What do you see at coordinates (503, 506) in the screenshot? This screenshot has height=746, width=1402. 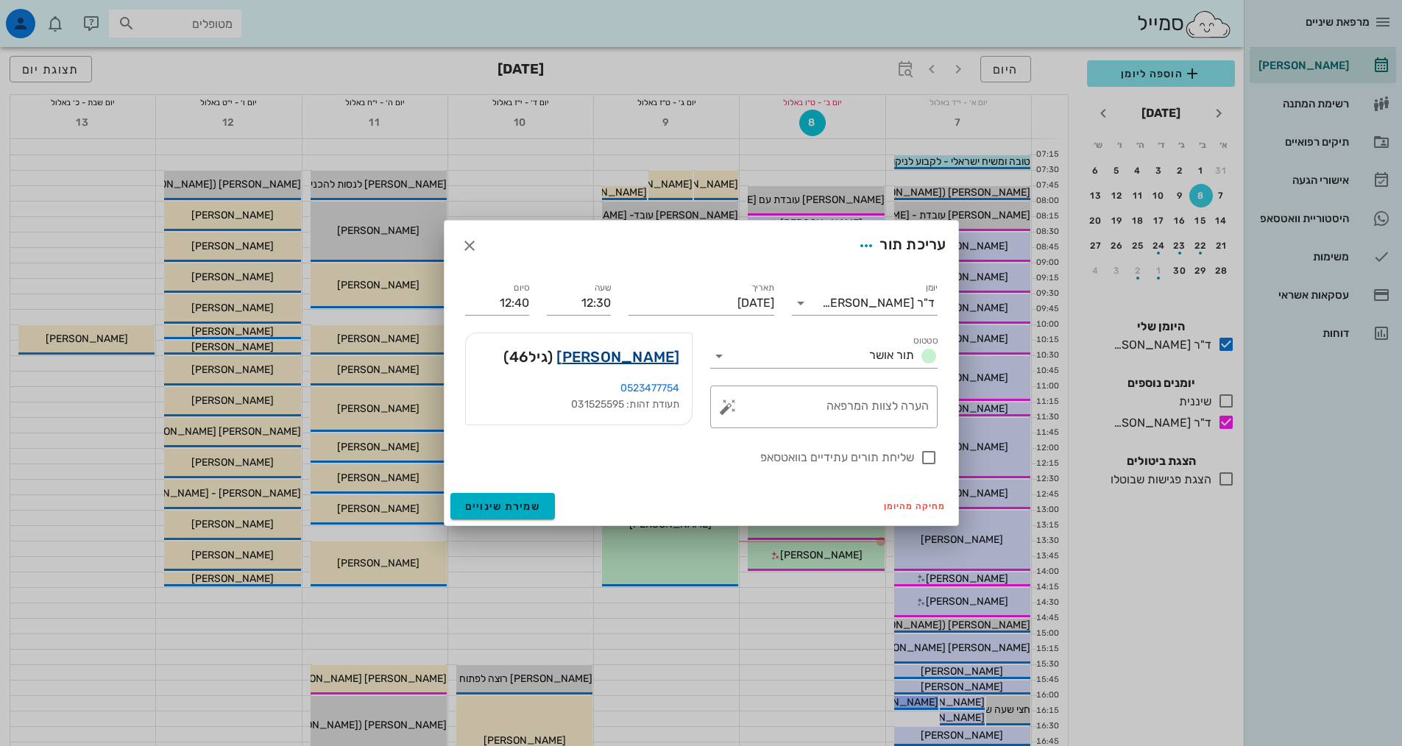 I see `button: שמירת שינויים` at bounding box center [503, 506].